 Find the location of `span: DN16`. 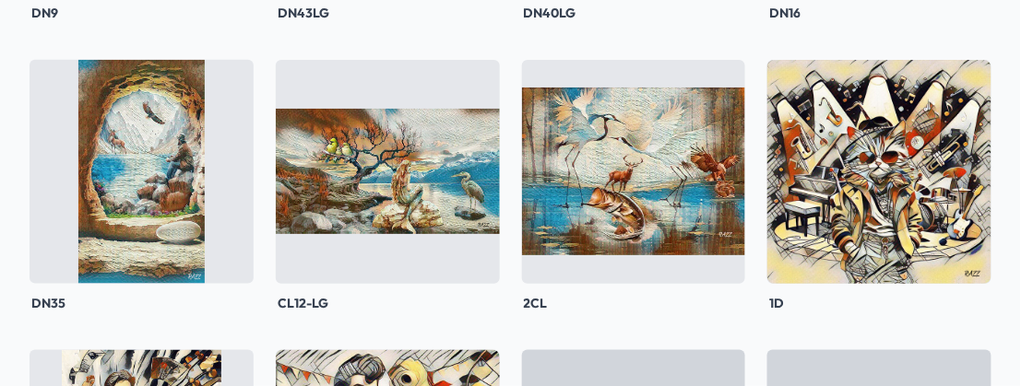

span: DN16 is located at coordinates (785, 13).